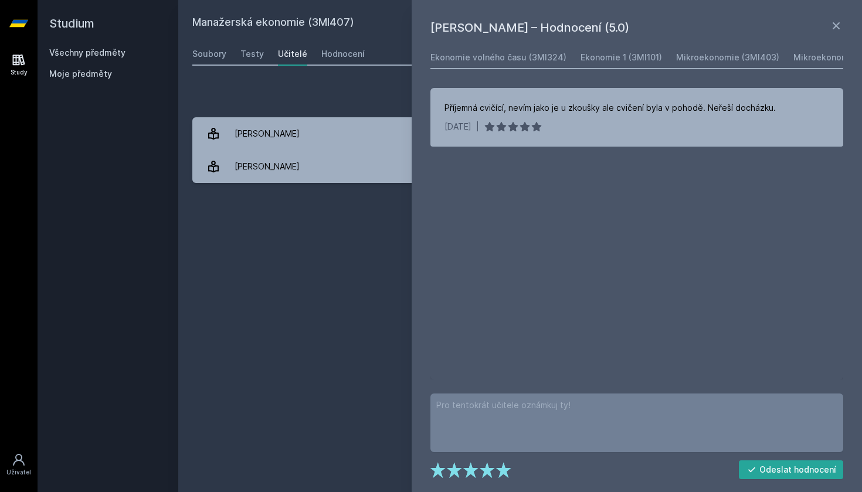 The width and height of the screenshot is (862, 492). What do you see at coordinates (209, 54) in the screenshot?
I see `a: Soubory` at bounding box center [209, 54].